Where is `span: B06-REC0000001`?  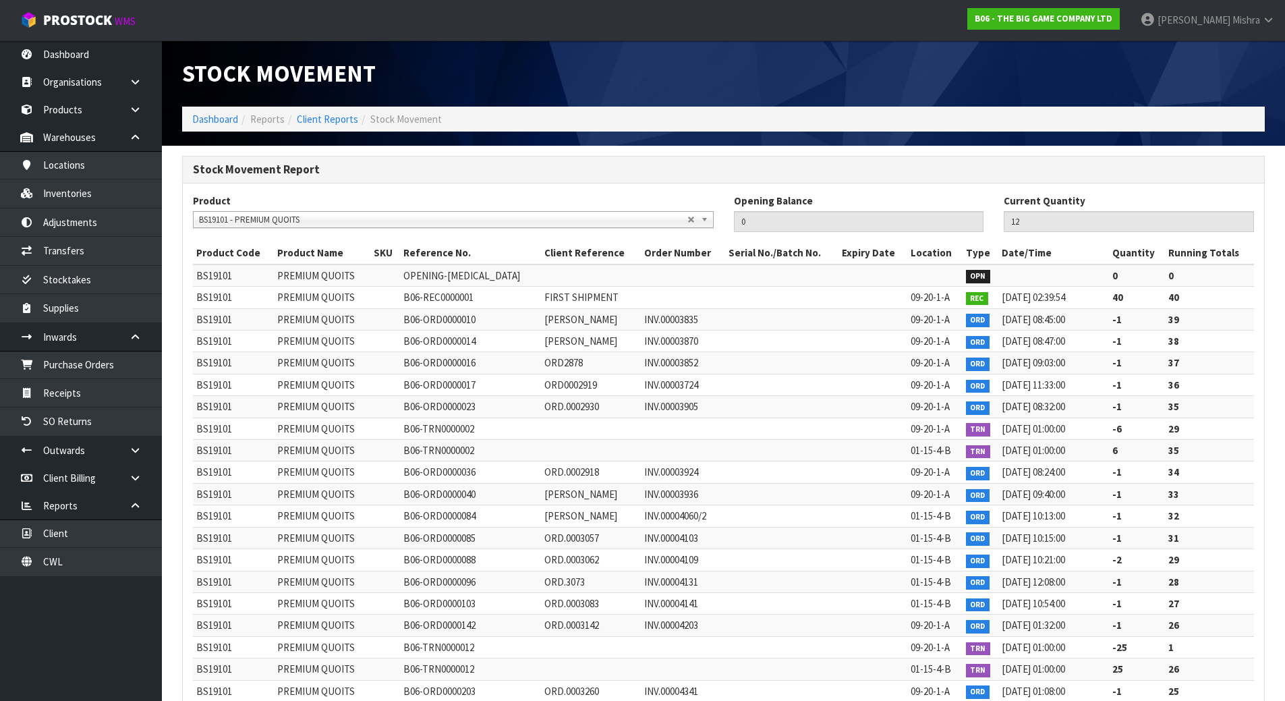 span: B06-REC0000001 is located at coordinates (439, 297).